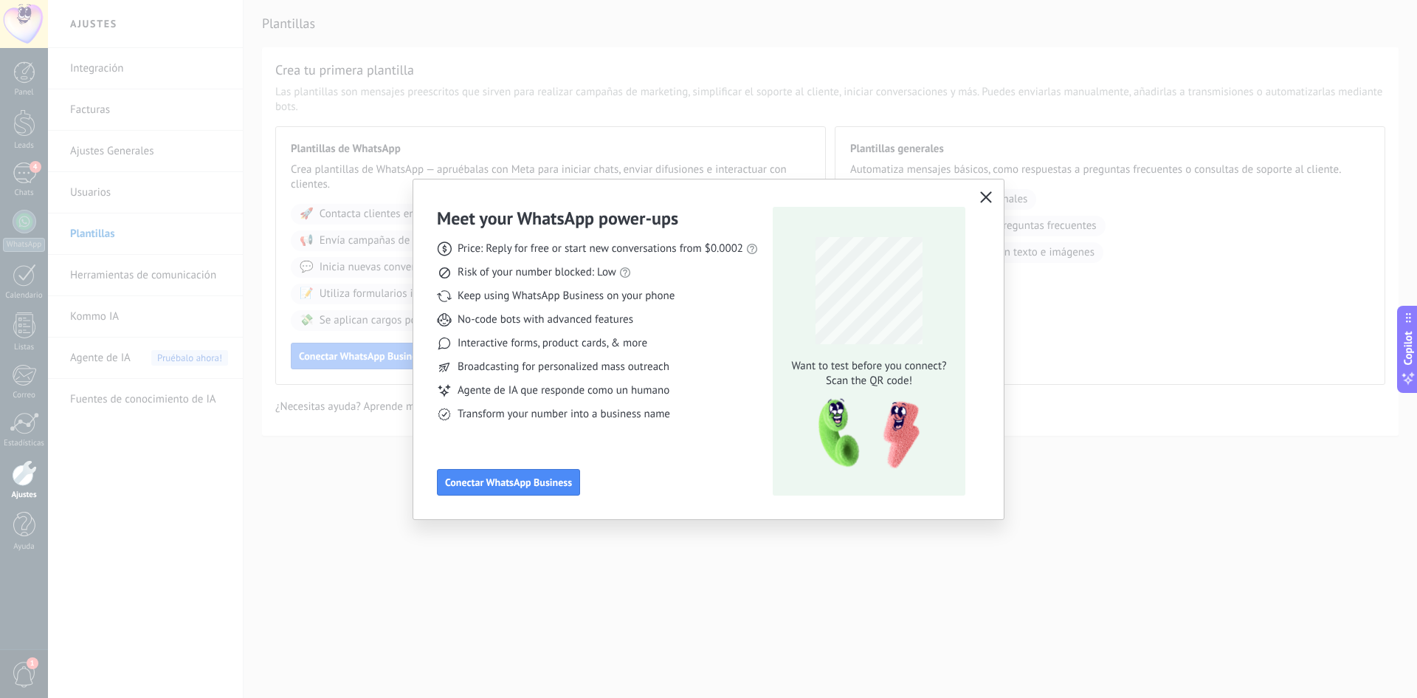 The height and width of the screenshot is (698, 1417). Describe the element at coordinates (537, 272) in the screenshot. I see `span: Risk of your number blocked: Low` at that location.